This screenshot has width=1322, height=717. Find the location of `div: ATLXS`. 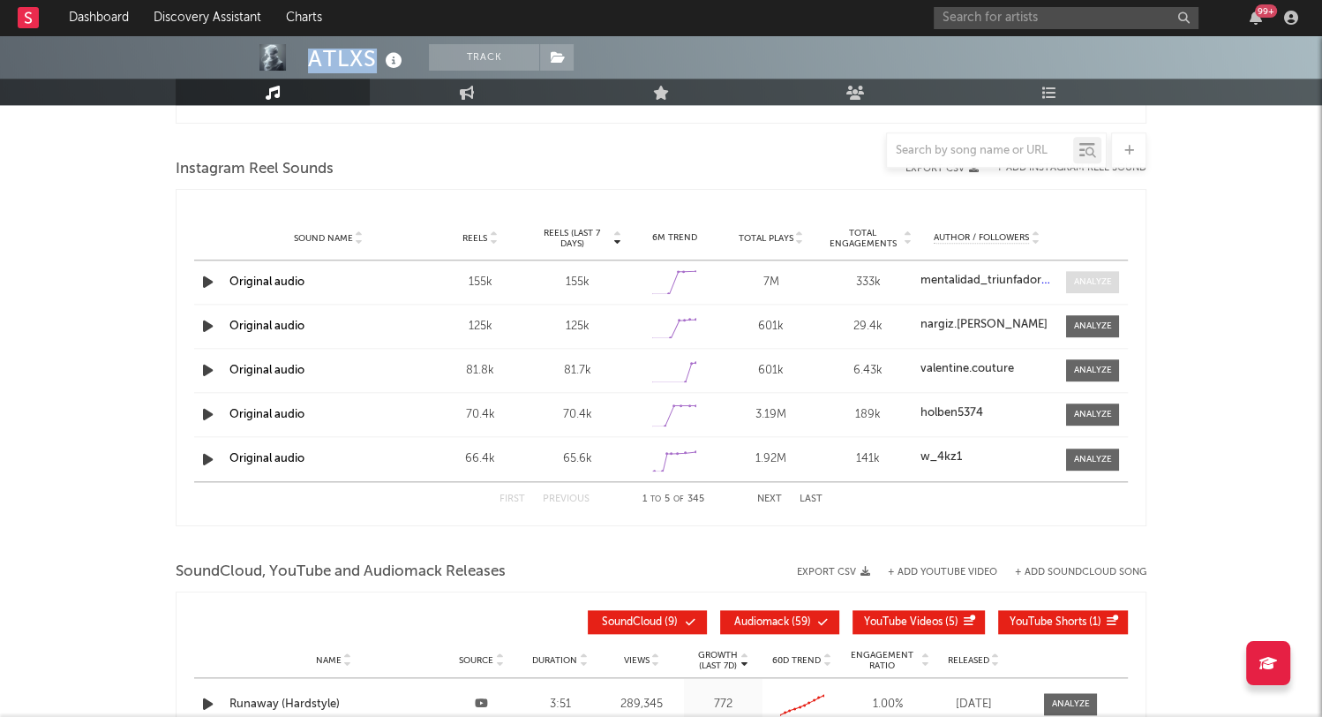

div: ATLXS is located at coordinates (357, 58).